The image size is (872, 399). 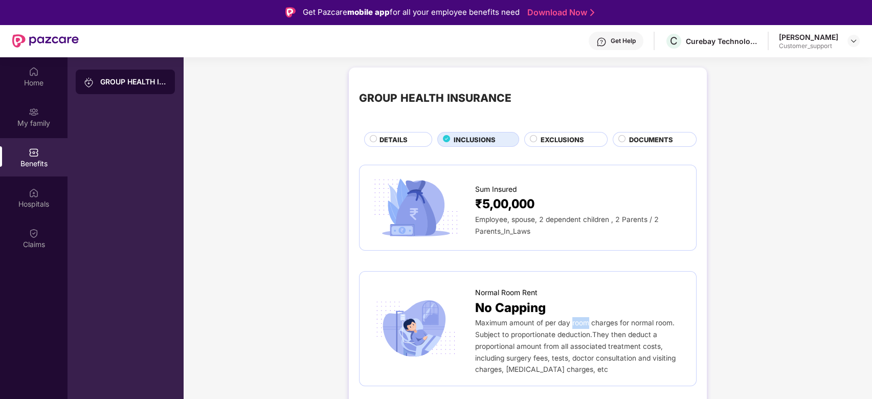 I want to click on img: svg+xml;base64,PHN2ZyBpZD0iQmVuZWZpdHMiIHhtbG5zPSJodHRwOi8vd3d3LnczLm9yZy8yMDAwL3N2ZyIgd2lkdGg9Ij..., so click(x=34, y=152).